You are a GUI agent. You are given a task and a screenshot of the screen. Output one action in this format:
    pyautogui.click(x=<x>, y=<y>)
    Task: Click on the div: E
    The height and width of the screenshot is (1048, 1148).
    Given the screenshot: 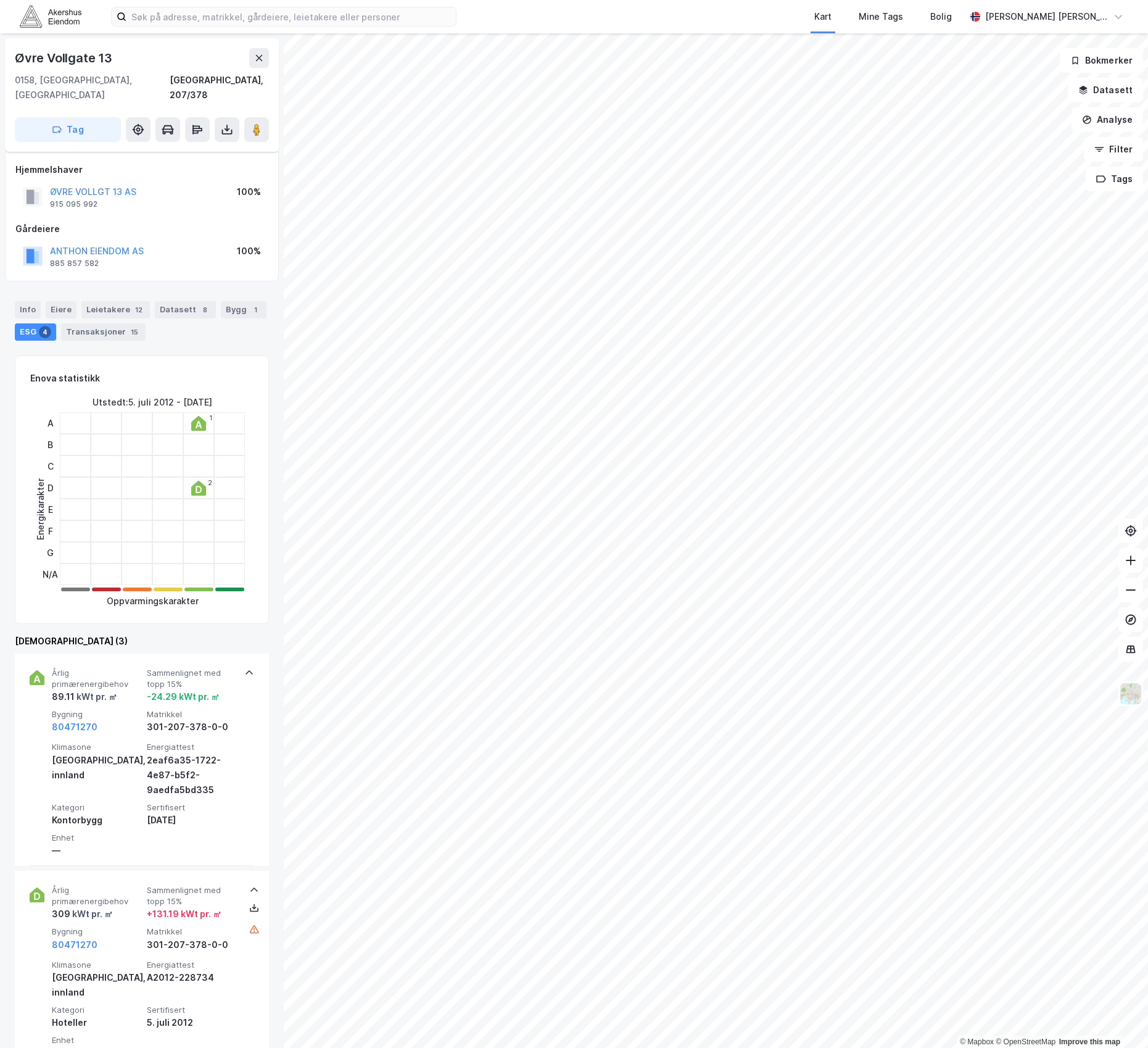 What is the action you would take?
    pyautogui.click(x=50, y=509)
    